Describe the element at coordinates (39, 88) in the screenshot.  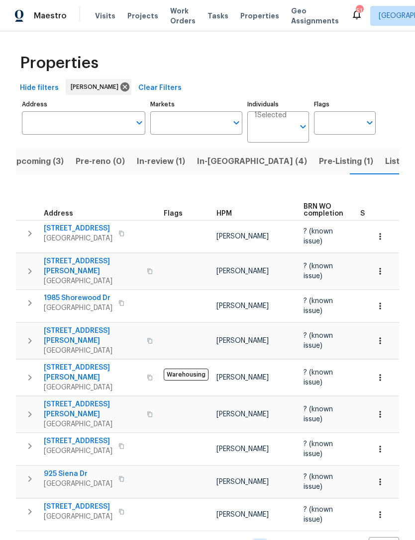
I see `span: Hide filters` at that location.